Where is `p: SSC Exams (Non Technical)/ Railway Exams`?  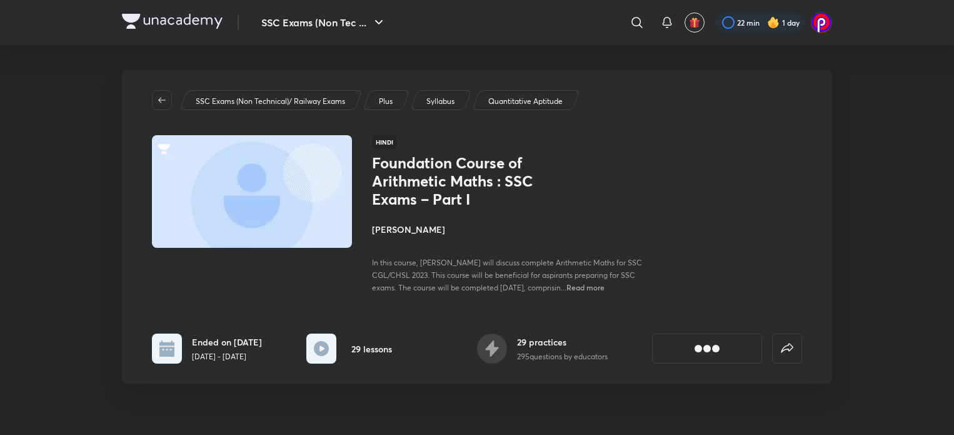
p: SSC Exams (Non Technical)/ Railway Exams is located at coordinates (270, 101).